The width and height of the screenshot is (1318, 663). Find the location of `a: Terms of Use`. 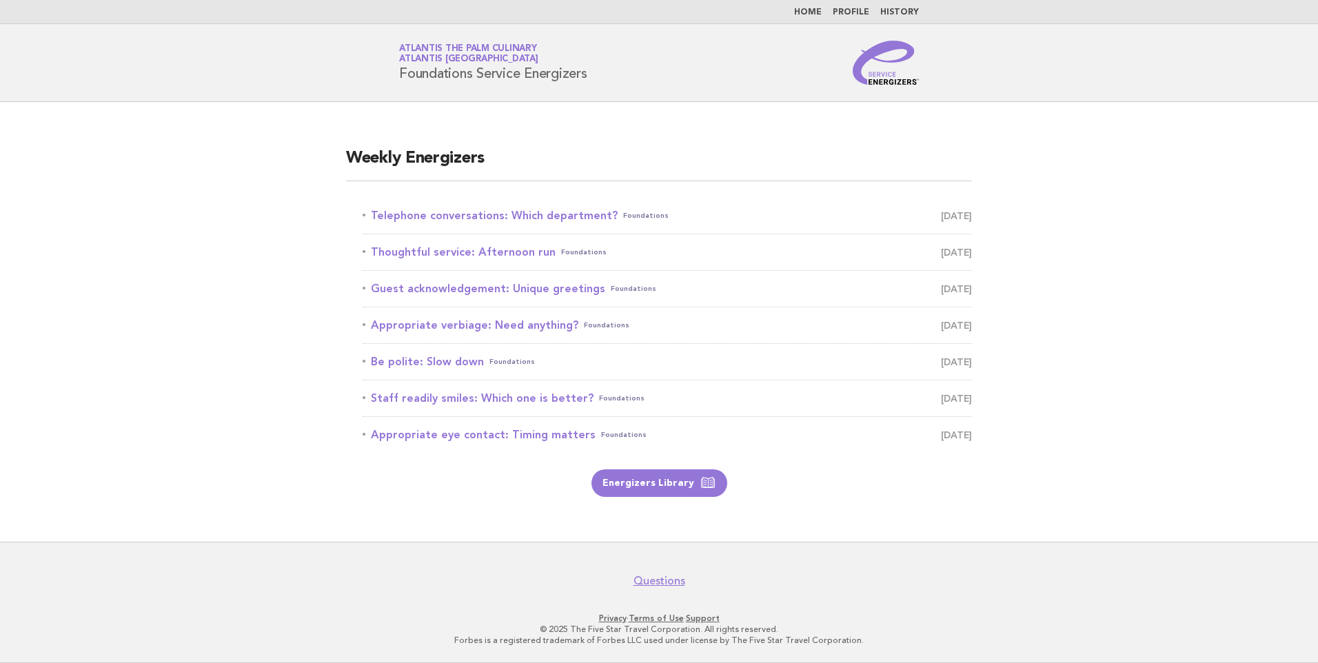

a: Terms of Use is located at coordinates (656, 618).